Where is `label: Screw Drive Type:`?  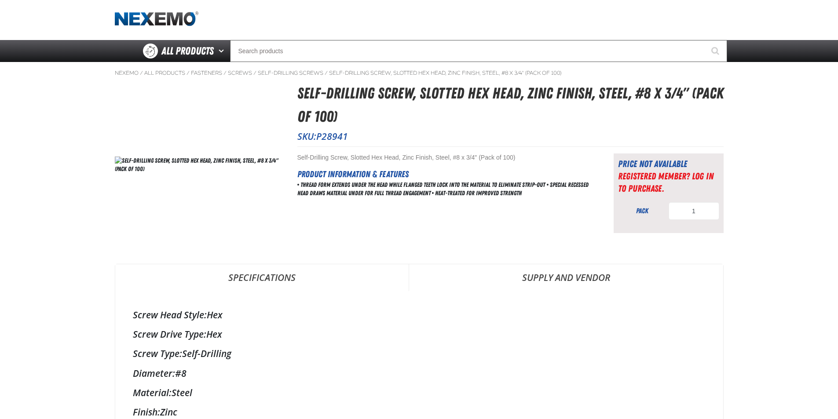 label: Screw Drive Type: is located at coordinates (169, 334).